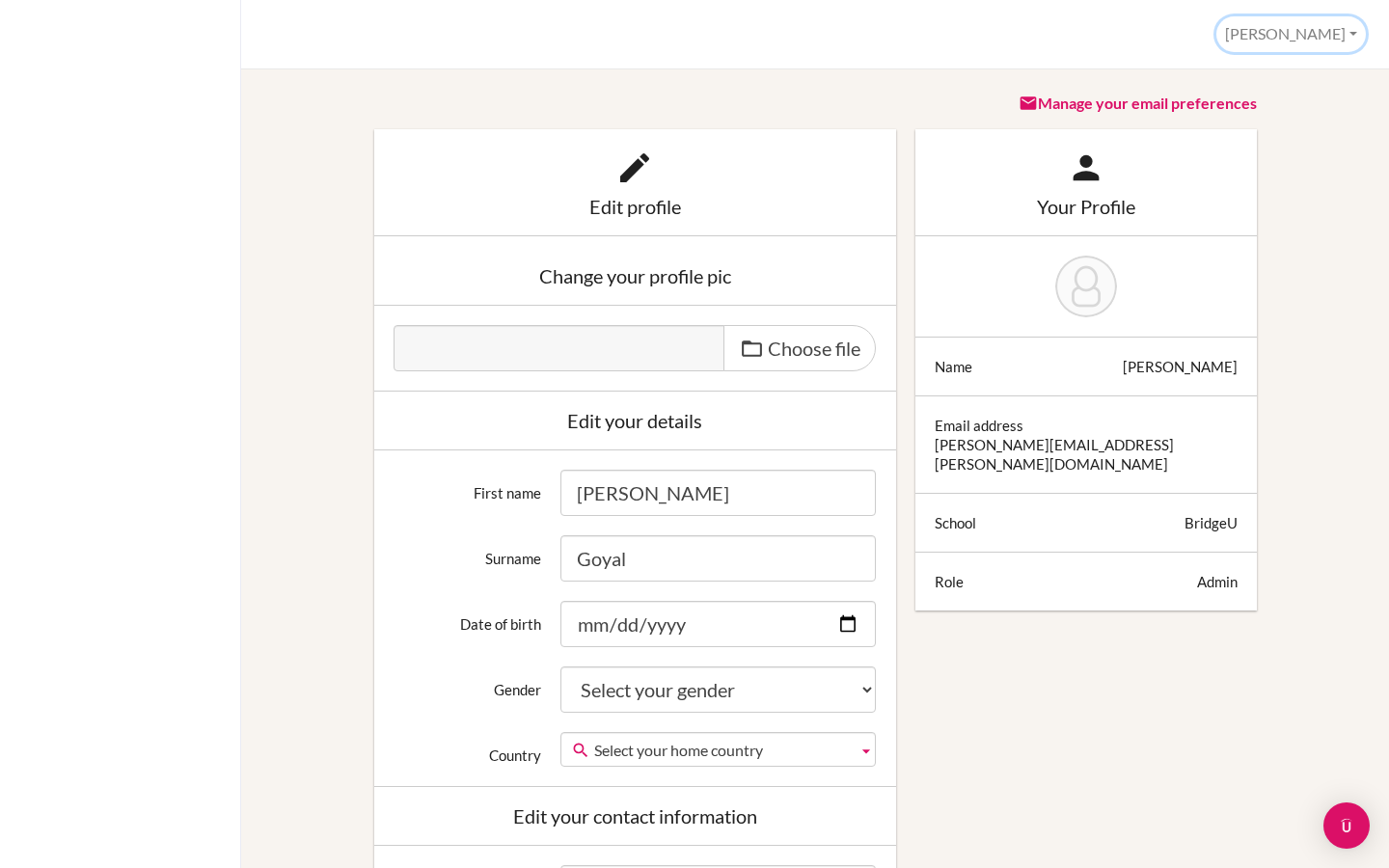 This screenshot has height=868, width=1389. Describe the element at coordinates (1086, 286) in the screenshot. I see `img: Riya Goyal` at that location.